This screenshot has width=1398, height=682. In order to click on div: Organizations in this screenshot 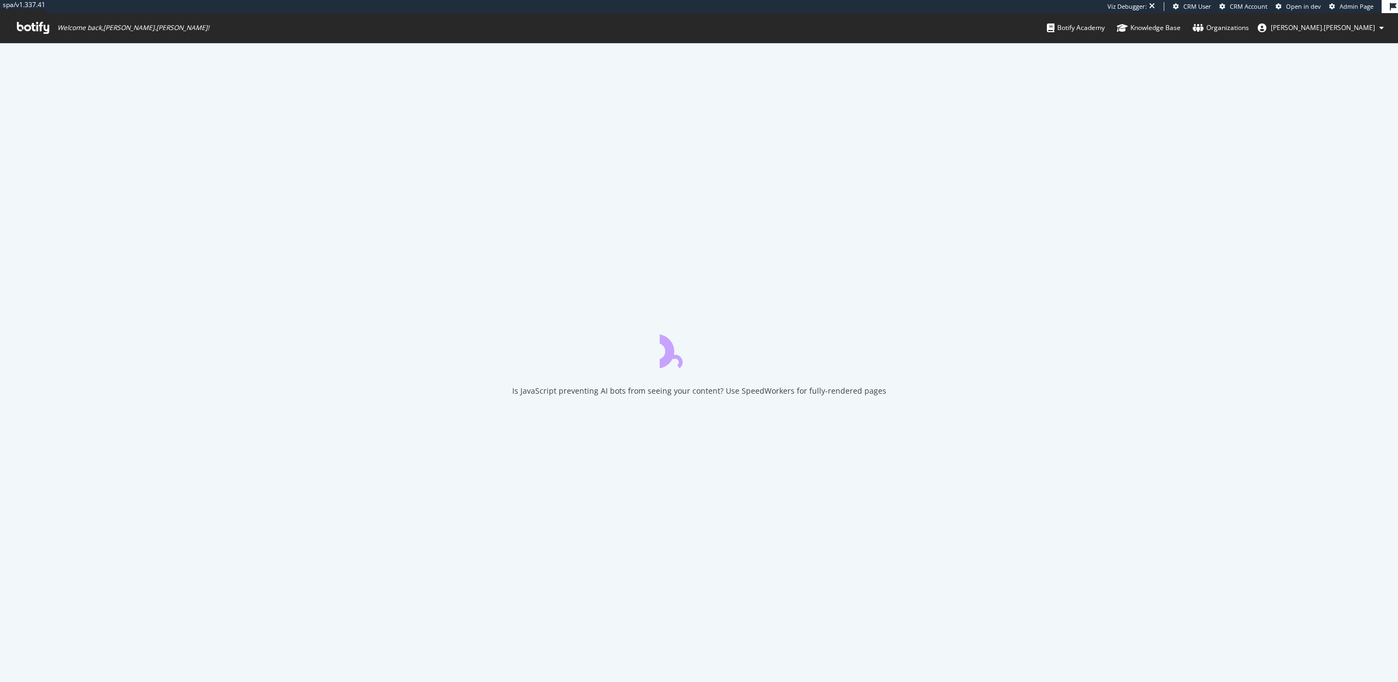, I will do `click(1221, 28)`.